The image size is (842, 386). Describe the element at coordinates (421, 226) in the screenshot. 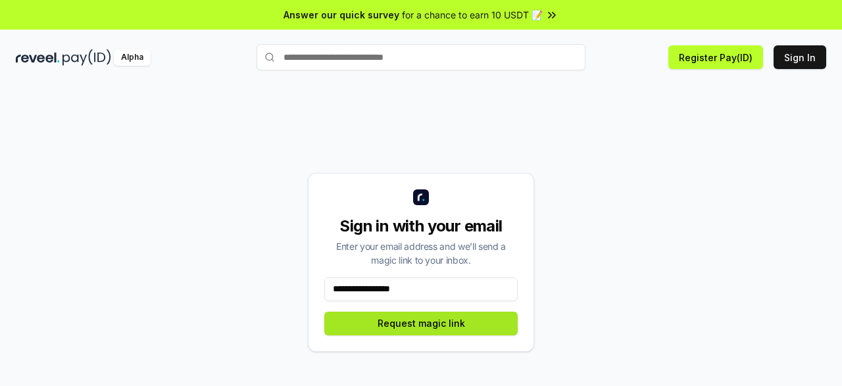

I see `div: Sign in with your email` at that location.